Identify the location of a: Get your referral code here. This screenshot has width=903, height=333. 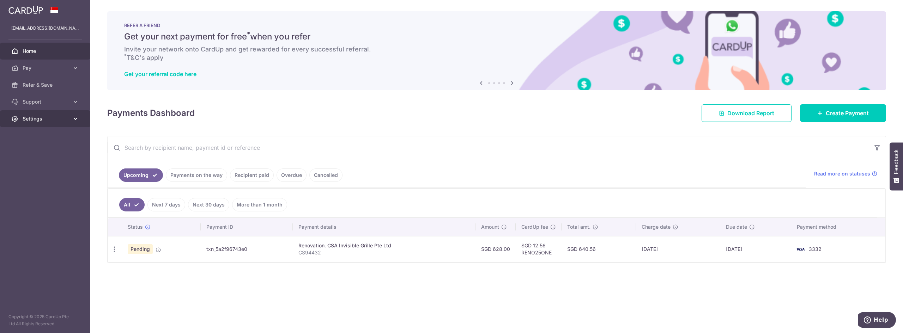
(160, 74).